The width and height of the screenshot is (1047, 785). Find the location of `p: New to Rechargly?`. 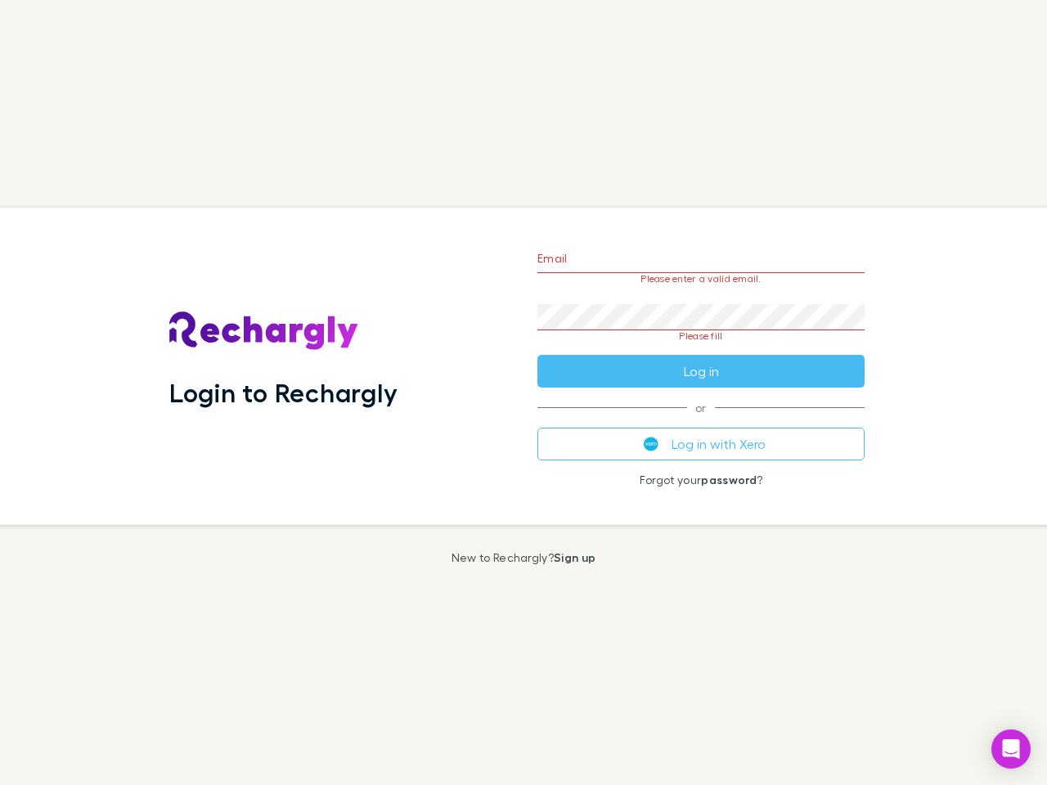

p: New to Rechargly? is located at coordinates (523, 558).